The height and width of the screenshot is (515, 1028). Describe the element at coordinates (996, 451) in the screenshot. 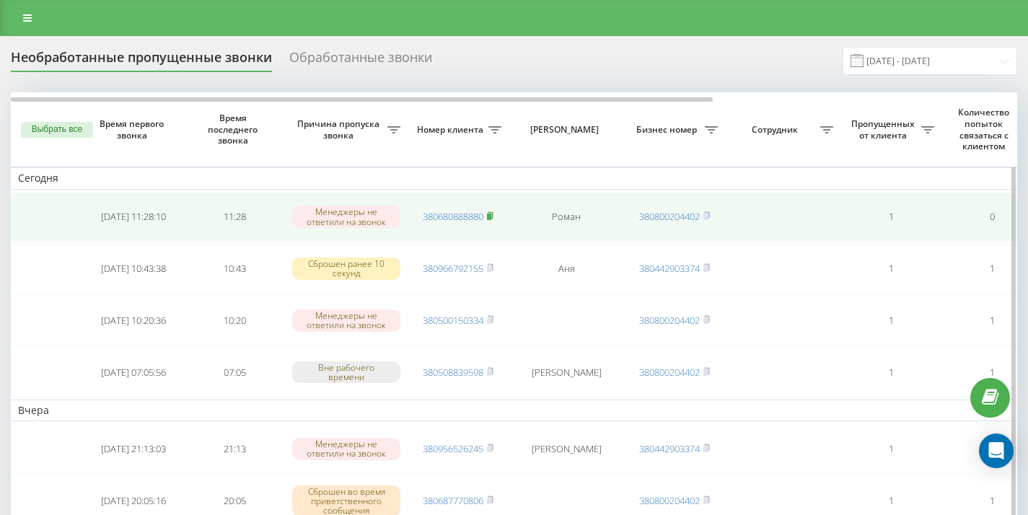

I see `div: Open Intercom Messenger` at that location.